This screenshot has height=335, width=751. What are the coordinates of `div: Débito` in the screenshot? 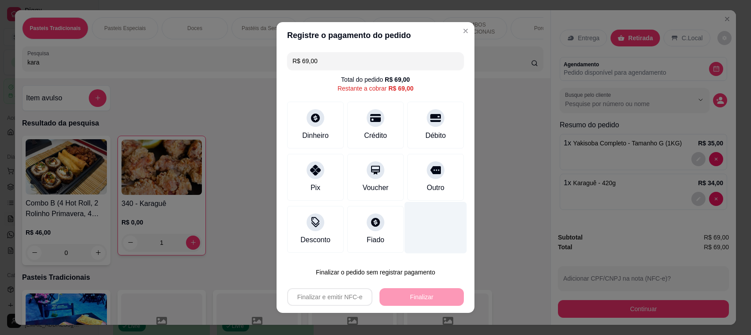 It's located at (436, 136).